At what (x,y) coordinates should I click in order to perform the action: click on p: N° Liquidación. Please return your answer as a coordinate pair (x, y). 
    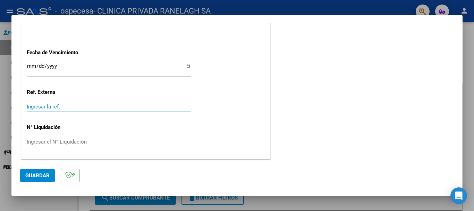
    Looking at the image, I should click on (62, 127).